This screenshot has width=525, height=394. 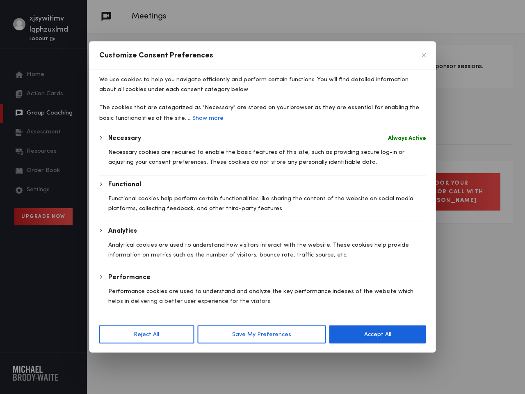 What do you see at coordinates (262, 334) in the screenshot?
I see `button: Save My Preferences` at bounding box center [262, 334].